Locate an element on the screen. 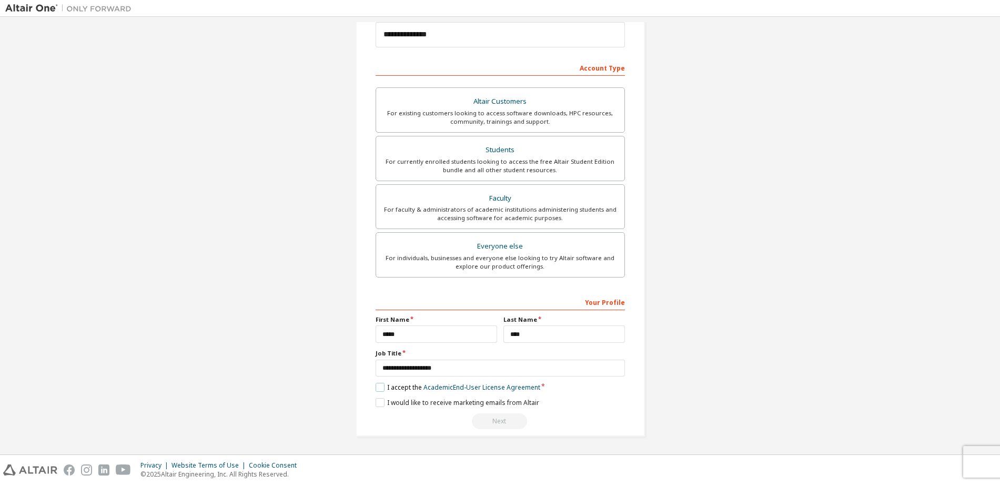 Image resolution: width=1000 pixels, height=485 pixels. label: I would like to receive marketing emails from Altair is located at coordinates (457, 402).